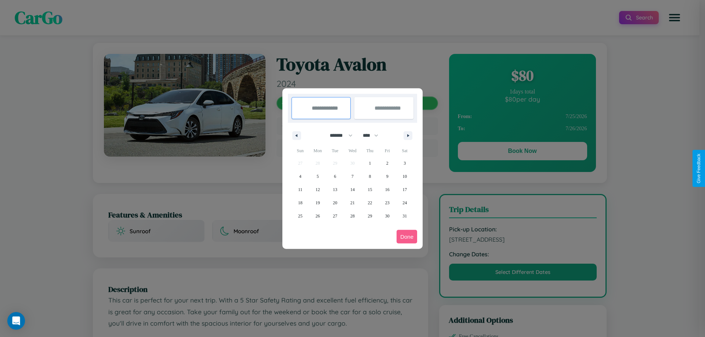 This screenshot has height=337, width=705. Describe the element at coordinates (318, 216) in the screenshot. I see `span: 26` at that location.